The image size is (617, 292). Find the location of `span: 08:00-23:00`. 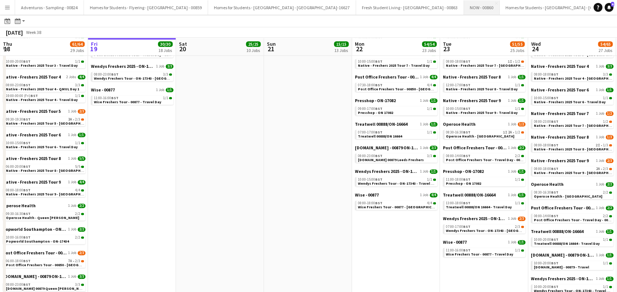

span: 08:00-23:00 is located at coordinates (18, 85).